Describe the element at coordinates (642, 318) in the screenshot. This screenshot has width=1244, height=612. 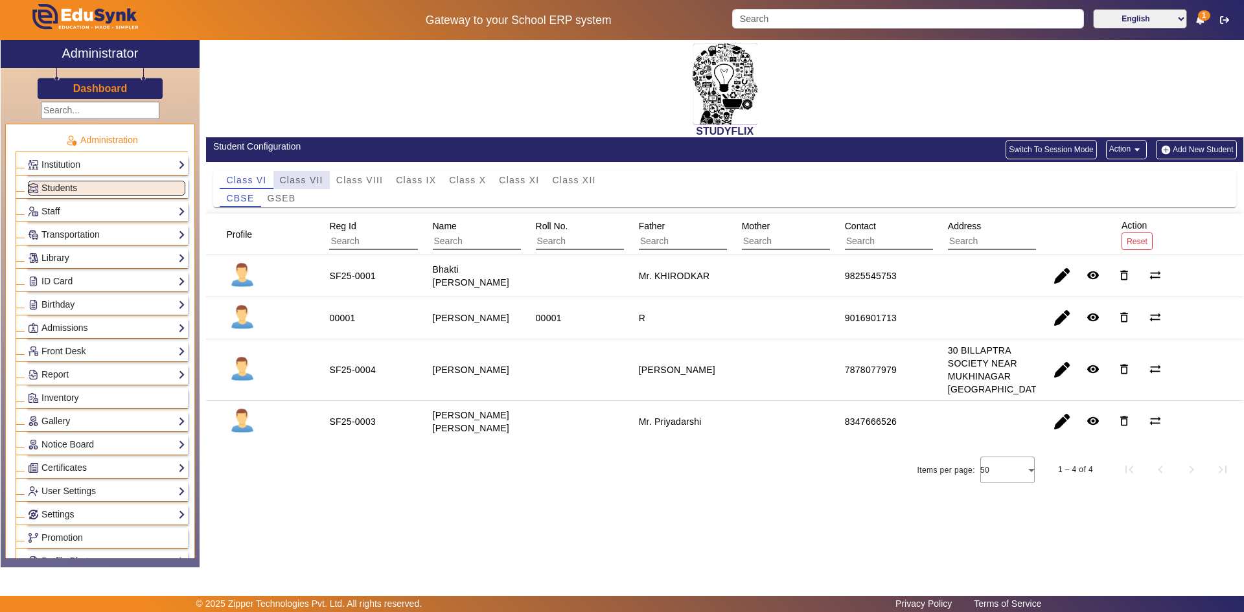
I see `div: R` at that location.